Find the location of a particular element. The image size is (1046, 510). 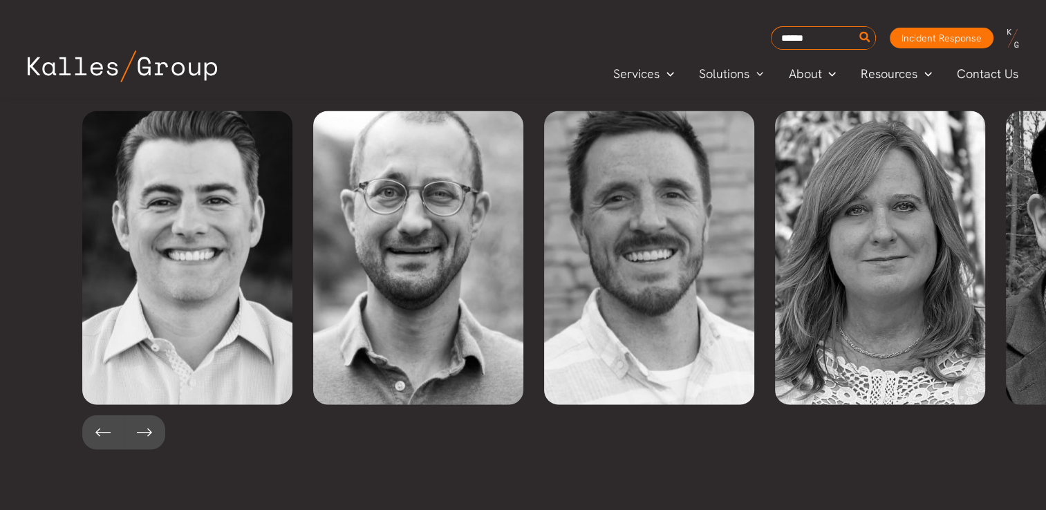

nav: Primary Site Navigation is located at coordinates (817, 73).